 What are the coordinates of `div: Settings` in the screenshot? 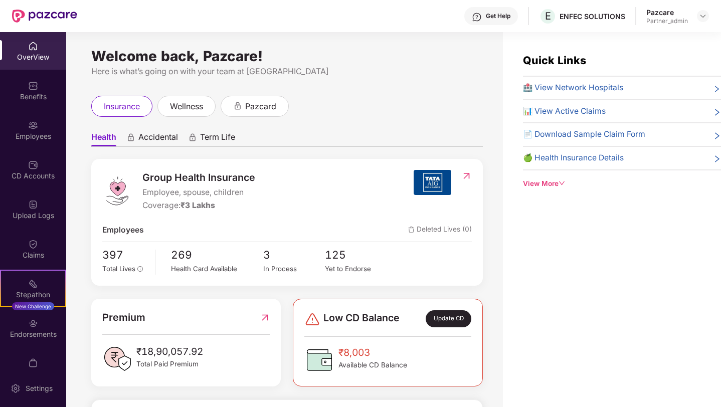 It's located at (39, 388).